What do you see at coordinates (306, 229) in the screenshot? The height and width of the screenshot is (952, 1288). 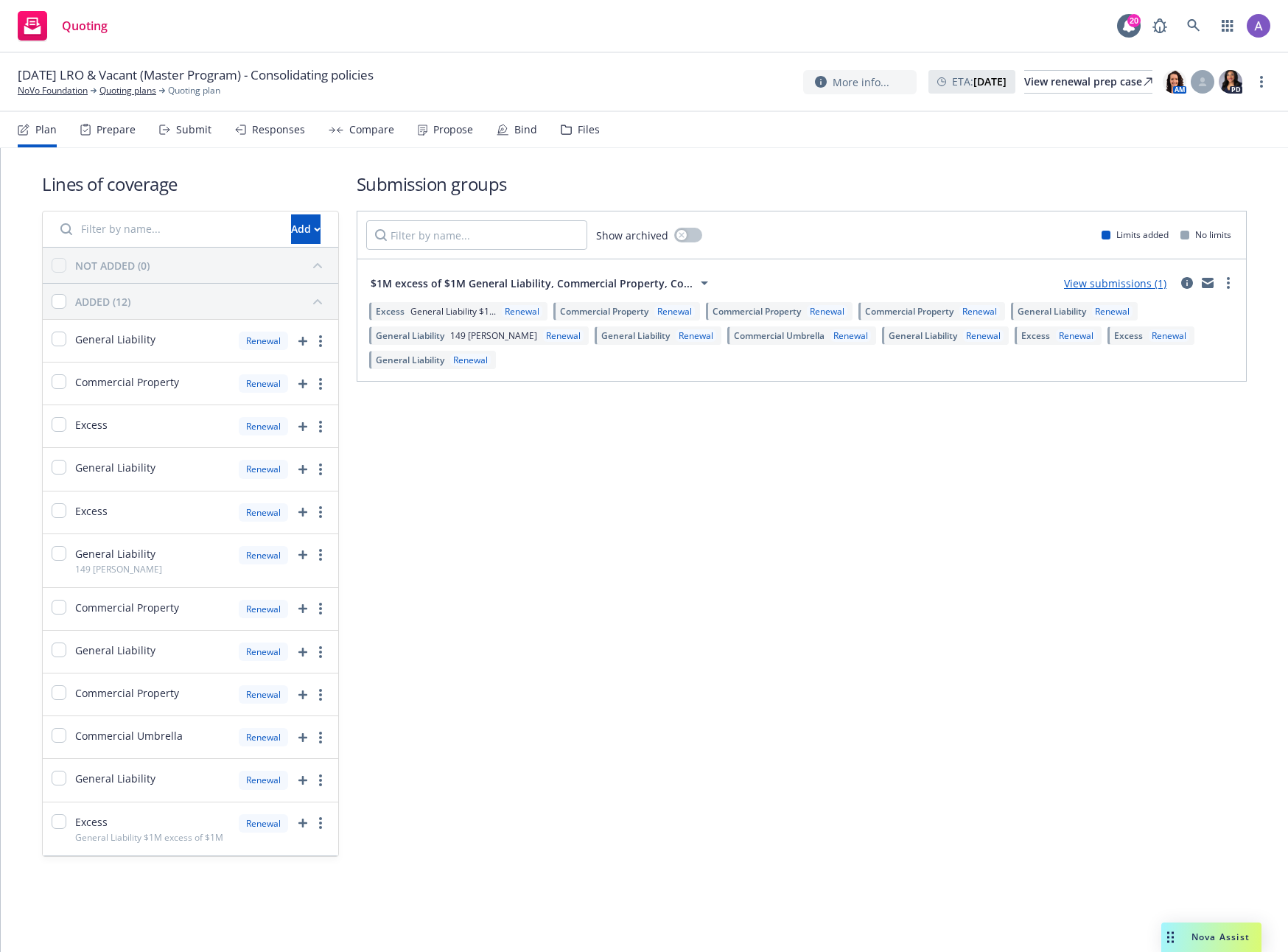 I see `div: Add` at bounding box center [306, 229].